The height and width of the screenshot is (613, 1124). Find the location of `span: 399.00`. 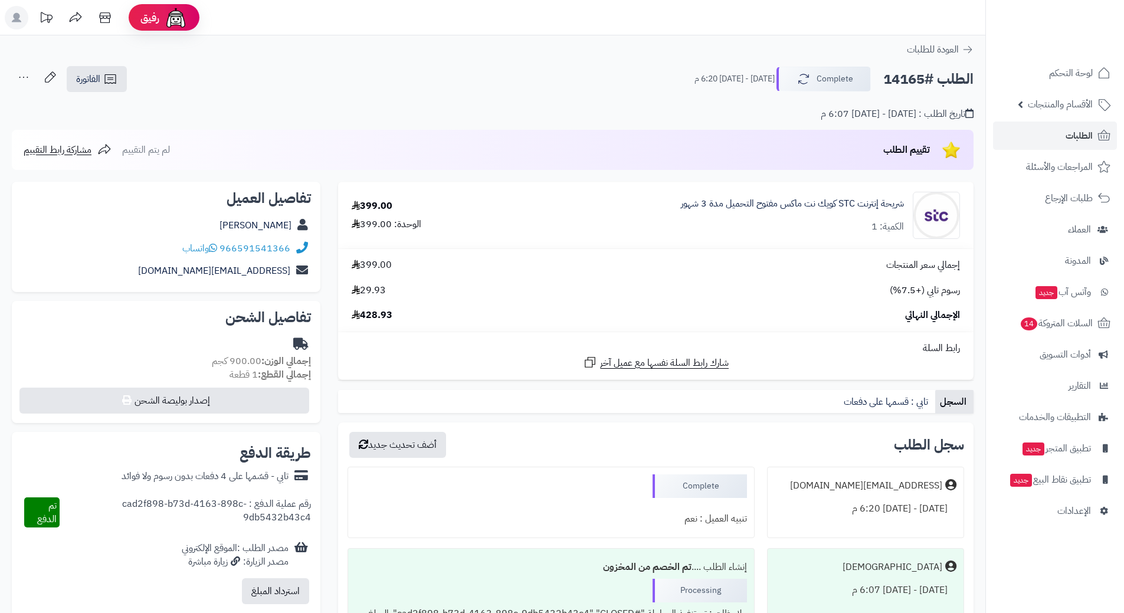

span: 399.00 is located at coordinates (372, 265).